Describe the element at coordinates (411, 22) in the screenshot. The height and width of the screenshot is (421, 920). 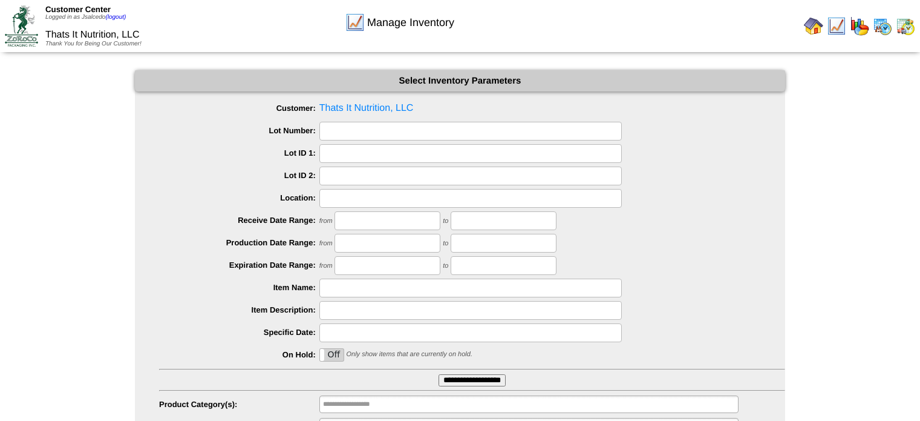
I see `span: Manage Inventory` at that location.